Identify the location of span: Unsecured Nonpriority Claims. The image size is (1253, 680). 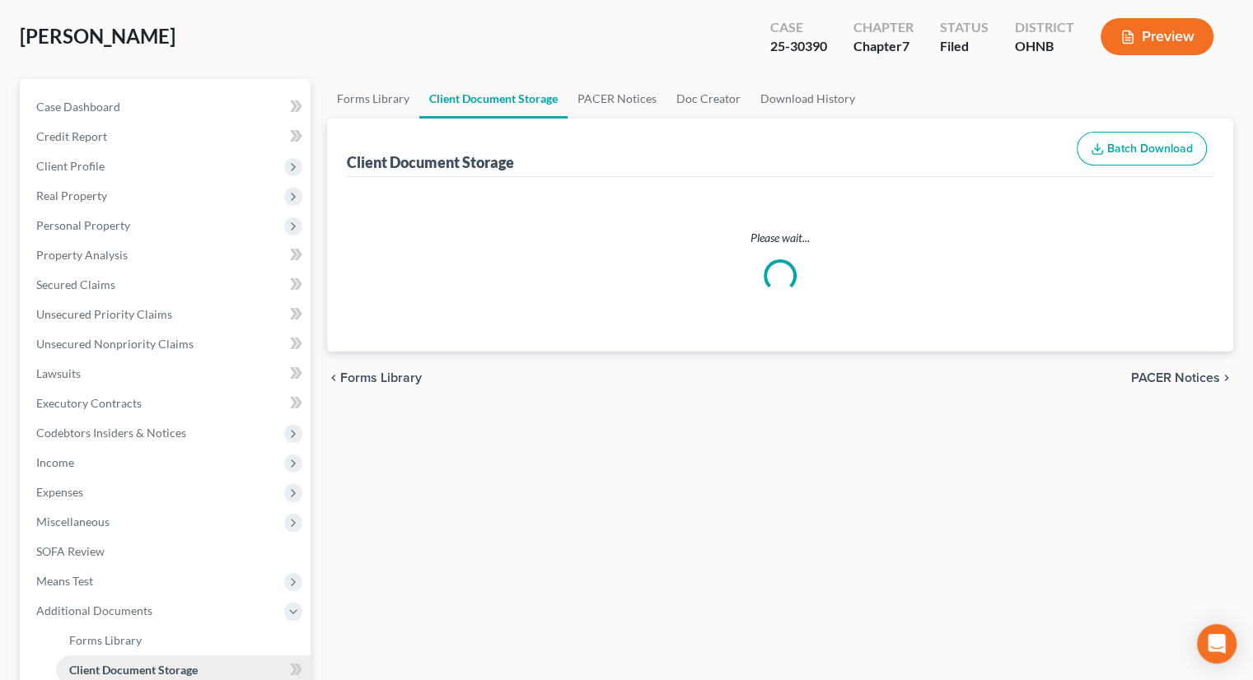
(114, 343).